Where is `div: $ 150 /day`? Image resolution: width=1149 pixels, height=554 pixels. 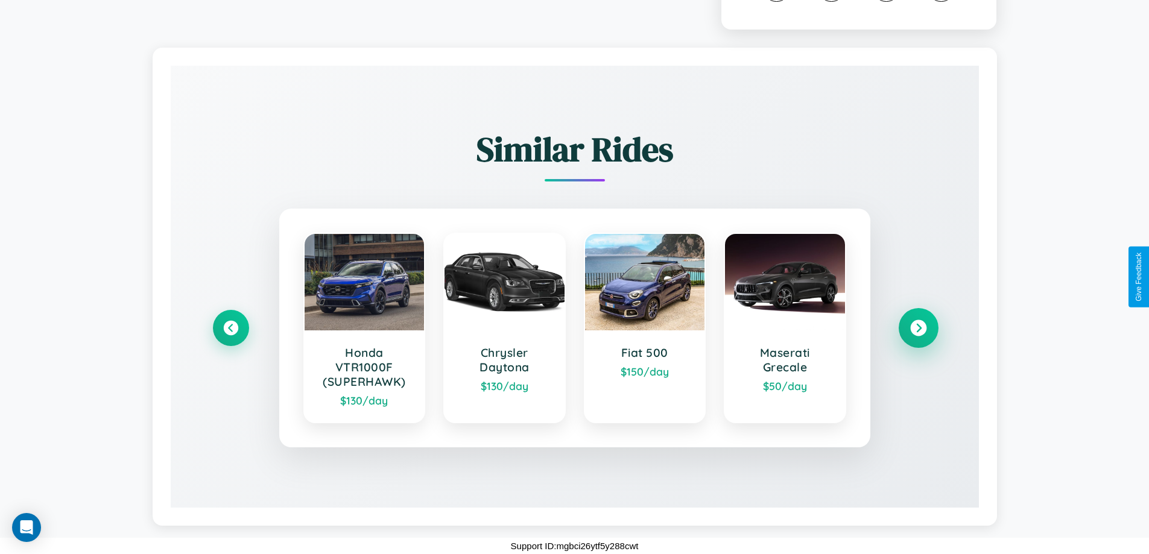 div: $ 150 /day is located at coordinates (645, 372).